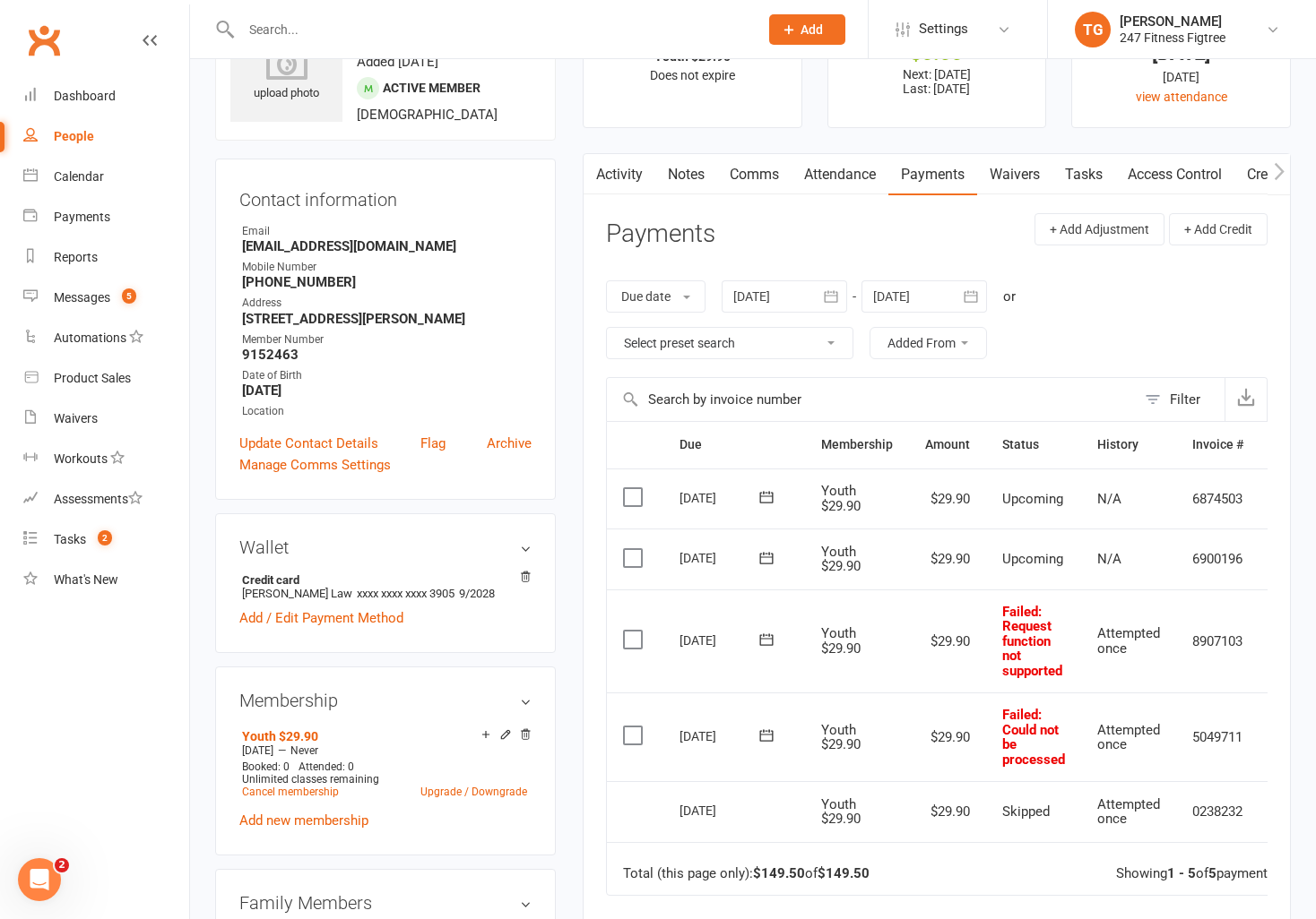  Describe the element at coordinates (386, 340) in the screenshot. I see `div: Member Number` at that location.